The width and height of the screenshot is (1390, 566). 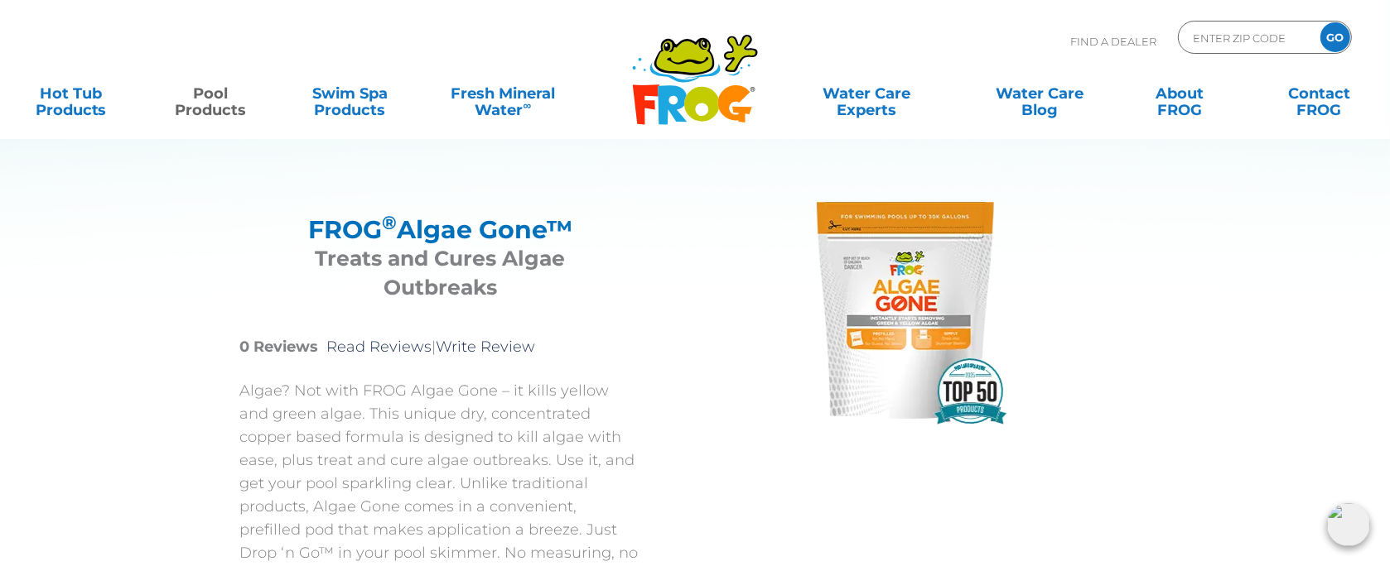 What do you see at coordinates (278, 347) in the screenshot?
I see `strong: 0 Reviews` at bounding box center [278, 347].